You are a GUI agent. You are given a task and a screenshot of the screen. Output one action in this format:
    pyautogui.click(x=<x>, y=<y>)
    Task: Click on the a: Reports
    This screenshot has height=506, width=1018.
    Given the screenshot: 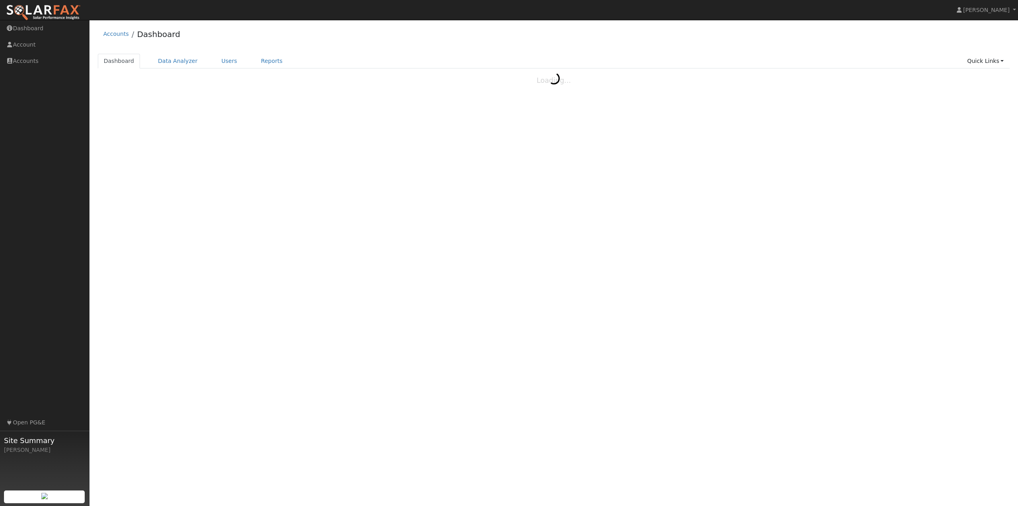 What is the action you would take?
    pyautogui.click(x=272, y=61)
    